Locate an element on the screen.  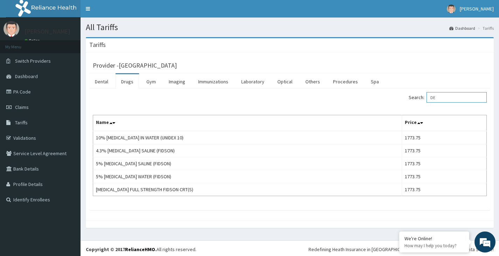
h1: All Tariffs is located at coordinates (290, 27).